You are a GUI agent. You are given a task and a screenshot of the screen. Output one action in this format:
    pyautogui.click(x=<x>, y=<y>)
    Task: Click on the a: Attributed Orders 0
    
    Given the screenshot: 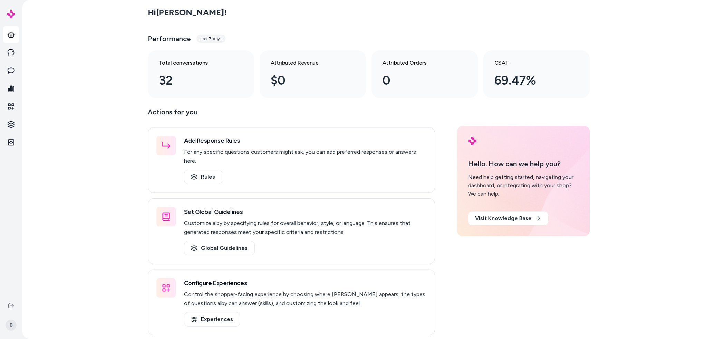 What is the action you would take?
    pyautogui.click(x=425, y=74)
    